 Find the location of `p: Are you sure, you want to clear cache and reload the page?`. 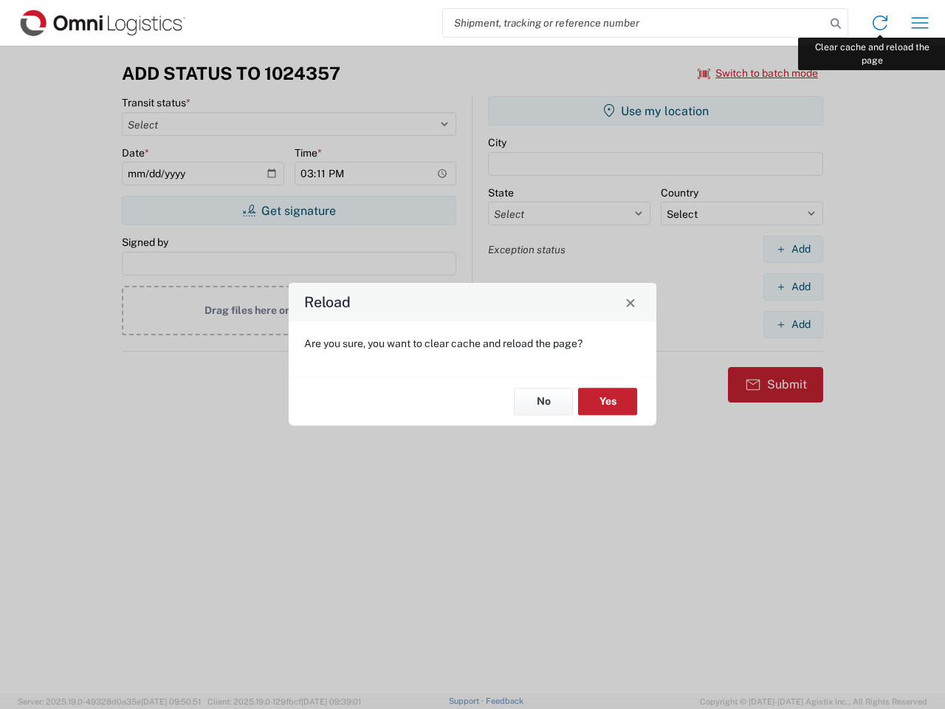

p: Are you sure, you want to clear cache and reload the page? is located at coordinates (473, 343).